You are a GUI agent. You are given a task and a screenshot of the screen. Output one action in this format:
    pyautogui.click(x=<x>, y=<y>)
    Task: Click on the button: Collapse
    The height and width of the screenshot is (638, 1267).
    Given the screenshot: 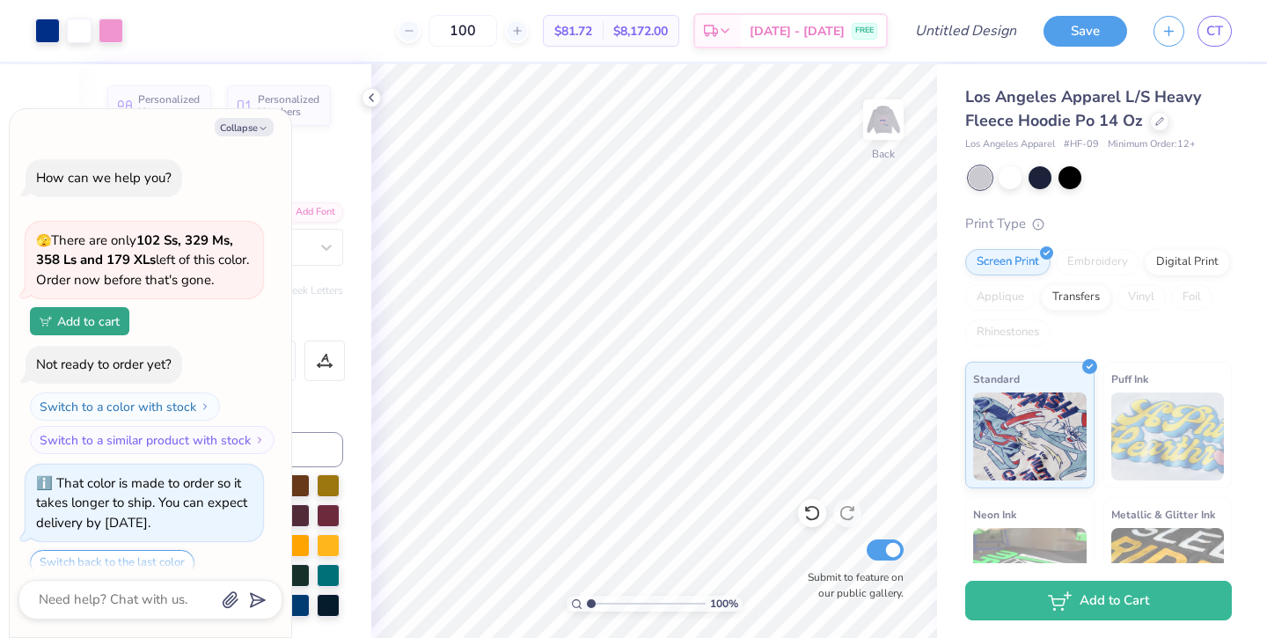 What is the action you would take?
    pyautogui.click(x=244, y=127)
    